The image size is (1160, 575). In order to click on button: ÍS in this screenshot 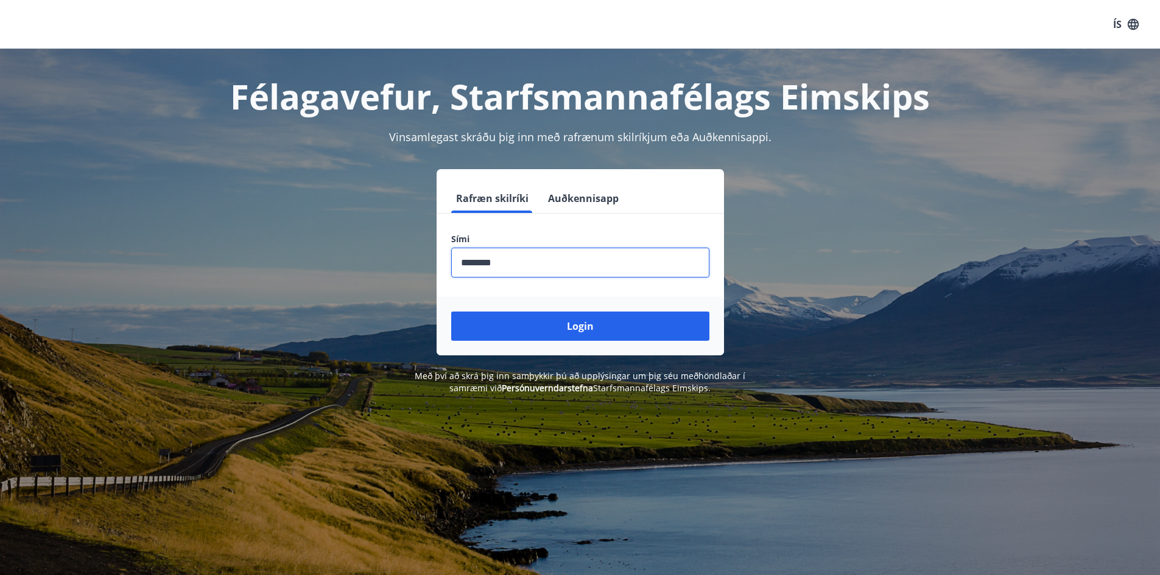, I will do `click(1126, 24)`.